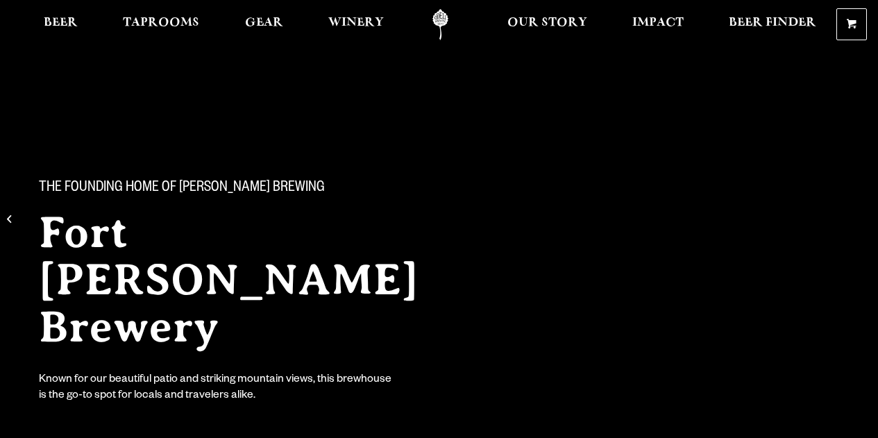  What do you see at coordinates (356, 23) in the screenshot?
I see `span: Winery` at bounding box center [356, 23].